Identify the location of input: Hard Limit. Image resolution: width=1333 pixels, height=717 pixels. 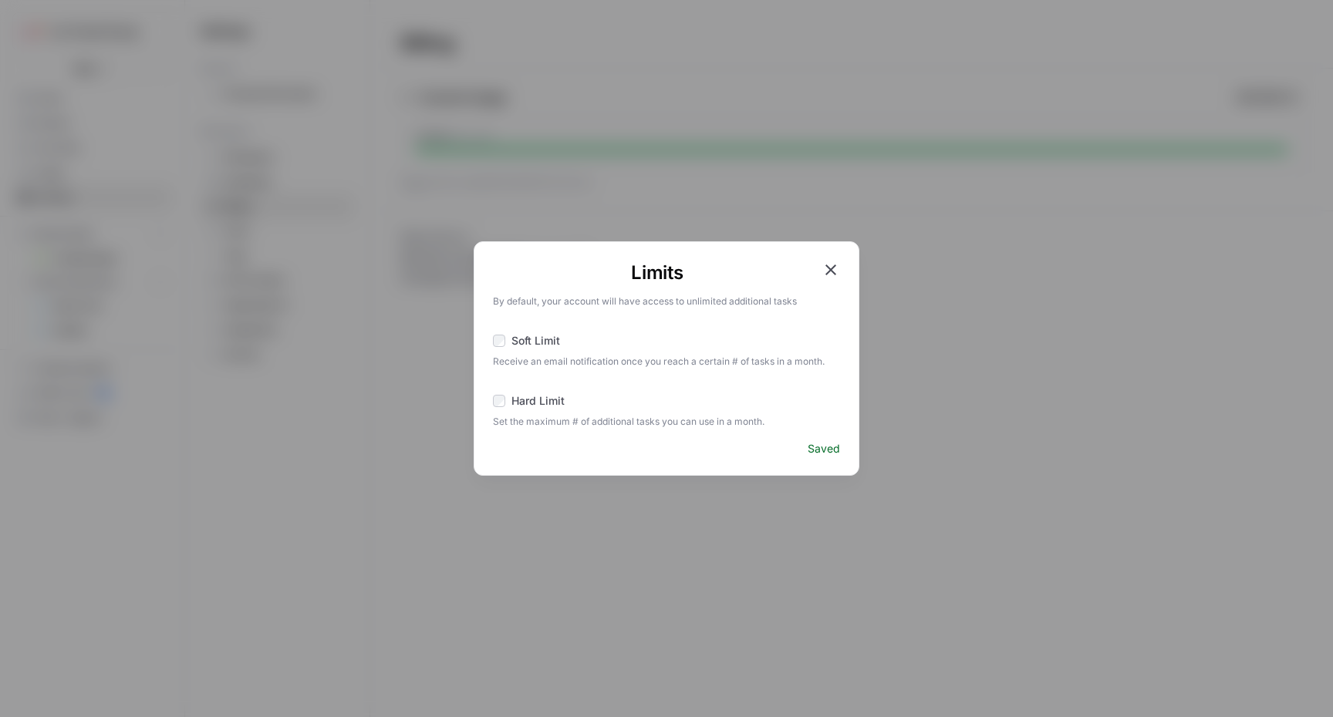
(499, 401).